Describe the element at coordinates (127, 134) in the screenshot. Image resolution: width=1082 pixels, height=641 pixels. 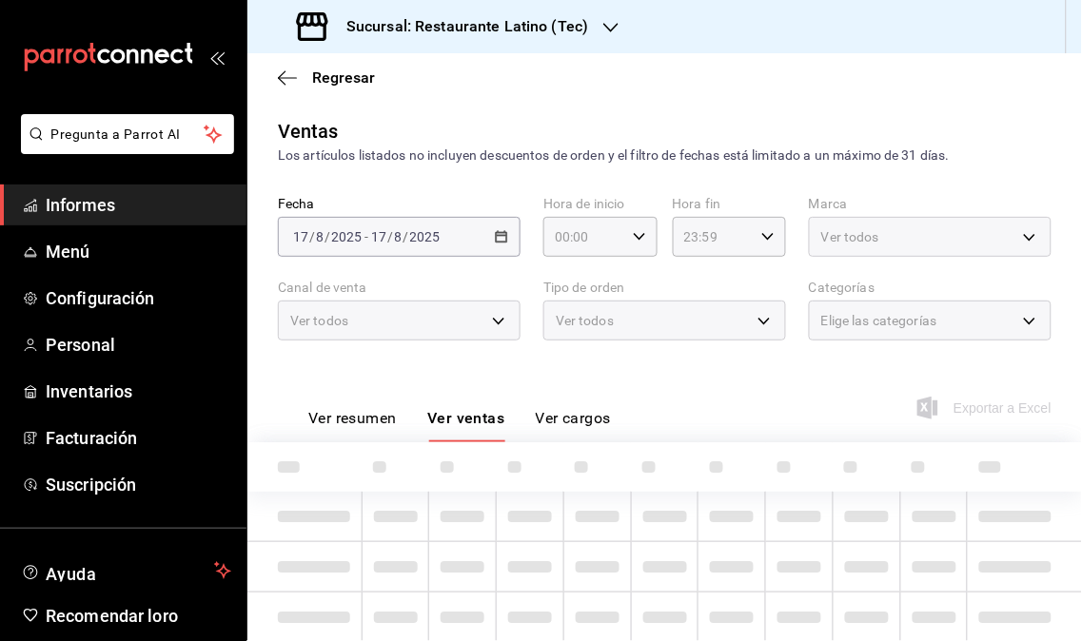
I see `button: Pregunta a Parrot AI` at that location.